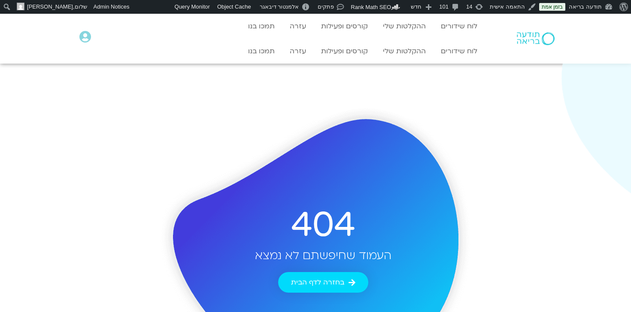 The width and height of the screenshot is (631, 312). Describe the element at coordinates (323, 282) in the screenshot. I see `a: בחזרה לדף הבית` at that location.